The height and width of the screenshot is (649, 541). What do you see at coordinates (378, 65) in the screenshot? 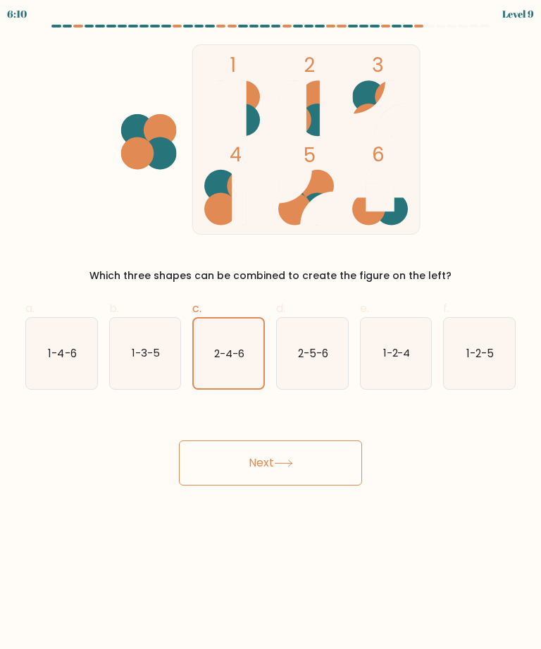
I see `tspan: 3` at bounding box center [378, 65].